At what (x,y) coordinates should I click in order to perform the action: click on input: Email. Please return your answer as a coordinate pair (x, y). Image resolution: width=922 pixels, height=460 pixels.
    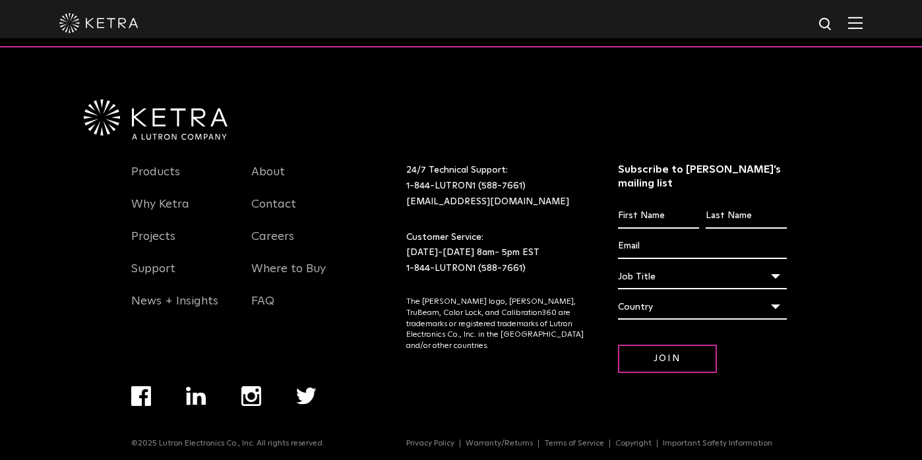
    Looking at the image, I should click on (702, 247).